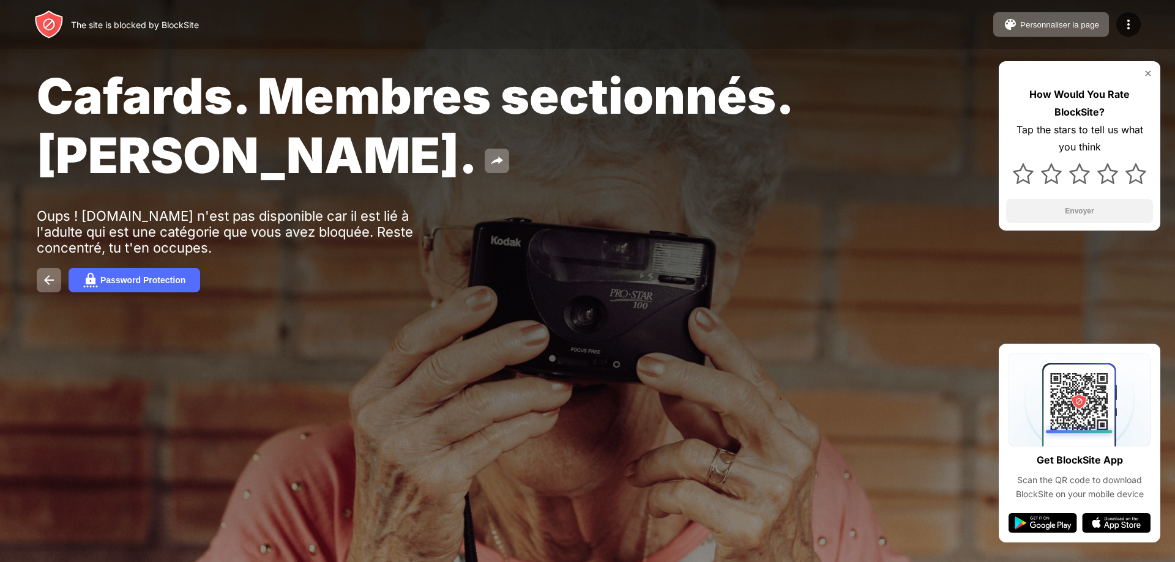  What do you see at coordinates (1079, 103) in the screenshot?
I see `div: How Would You Rate BlockSite?` at bounding box center [1079, 103].